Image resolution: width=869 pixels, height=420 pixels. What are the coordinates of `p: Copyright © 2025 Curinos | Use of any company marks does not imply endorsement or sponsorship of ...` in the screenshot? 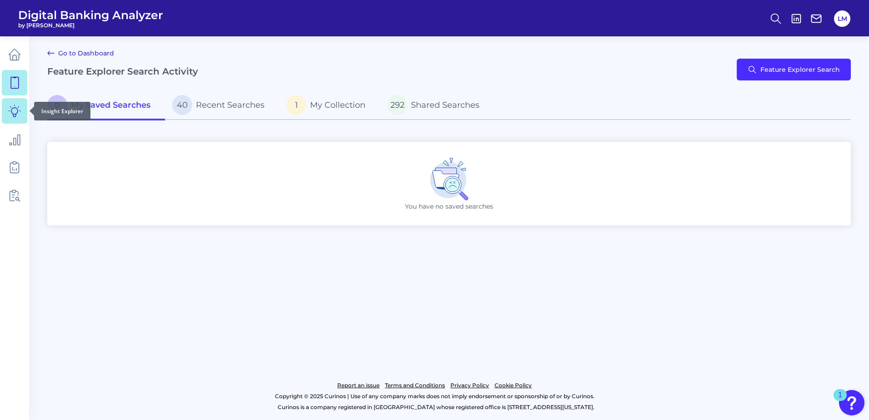 It's located at (435, 396).